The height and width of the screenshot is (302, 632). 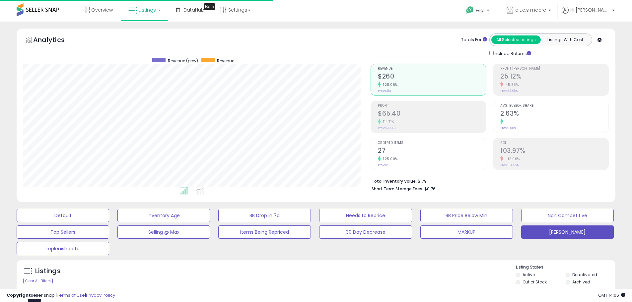 What do you see at coordinates (432, 151) in the screenshot?
I see `h2: 27` at bounding box center [432, 151].